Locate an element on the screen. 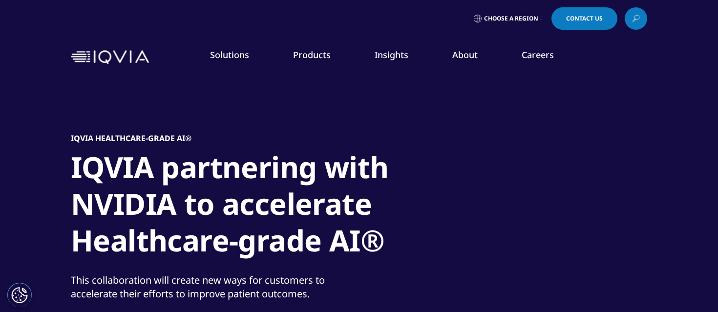 This screenshot has height=312, width=718. a: Careers is located at coordinates (538, 55).